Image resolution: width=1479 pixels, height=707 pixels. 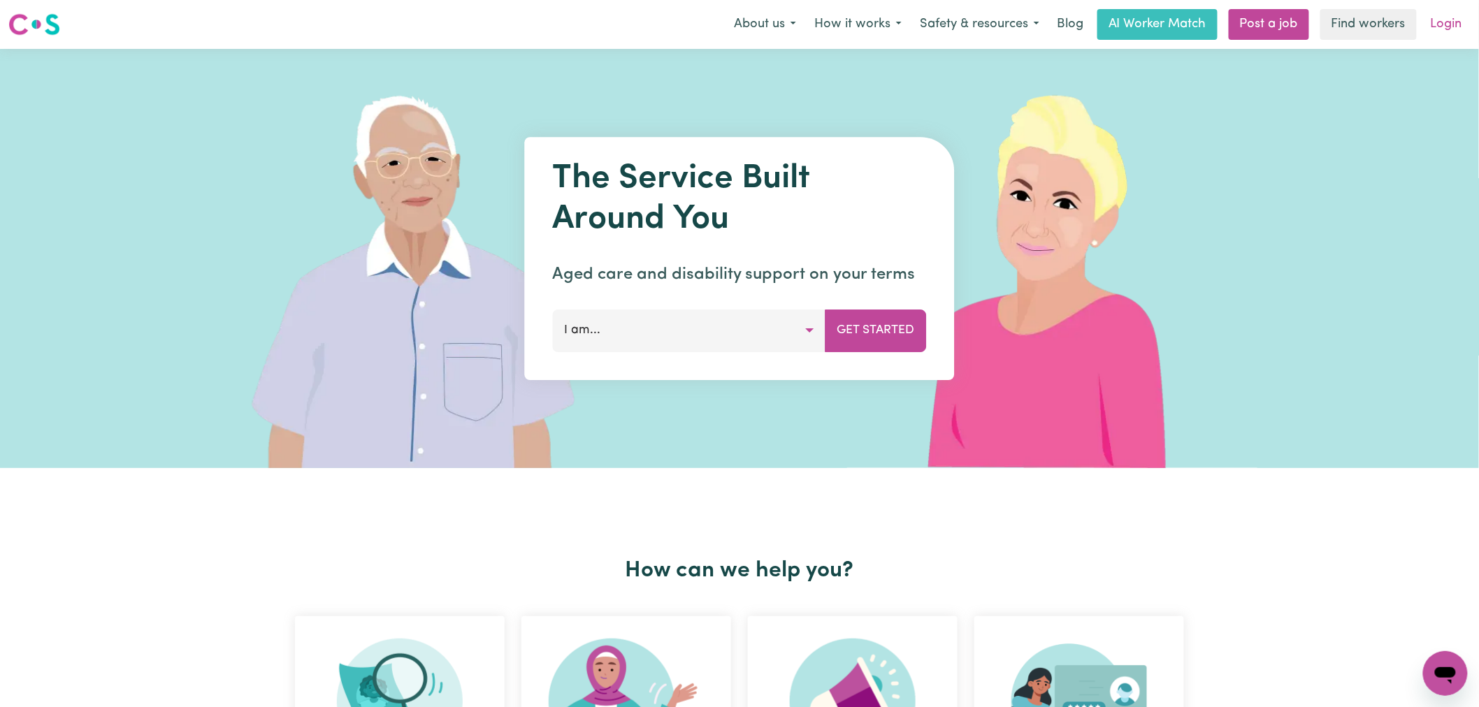 What do you see at coordinates (876, 331) in the screenshot?
I see `button: Get Started` at bounding box center [876, 331].